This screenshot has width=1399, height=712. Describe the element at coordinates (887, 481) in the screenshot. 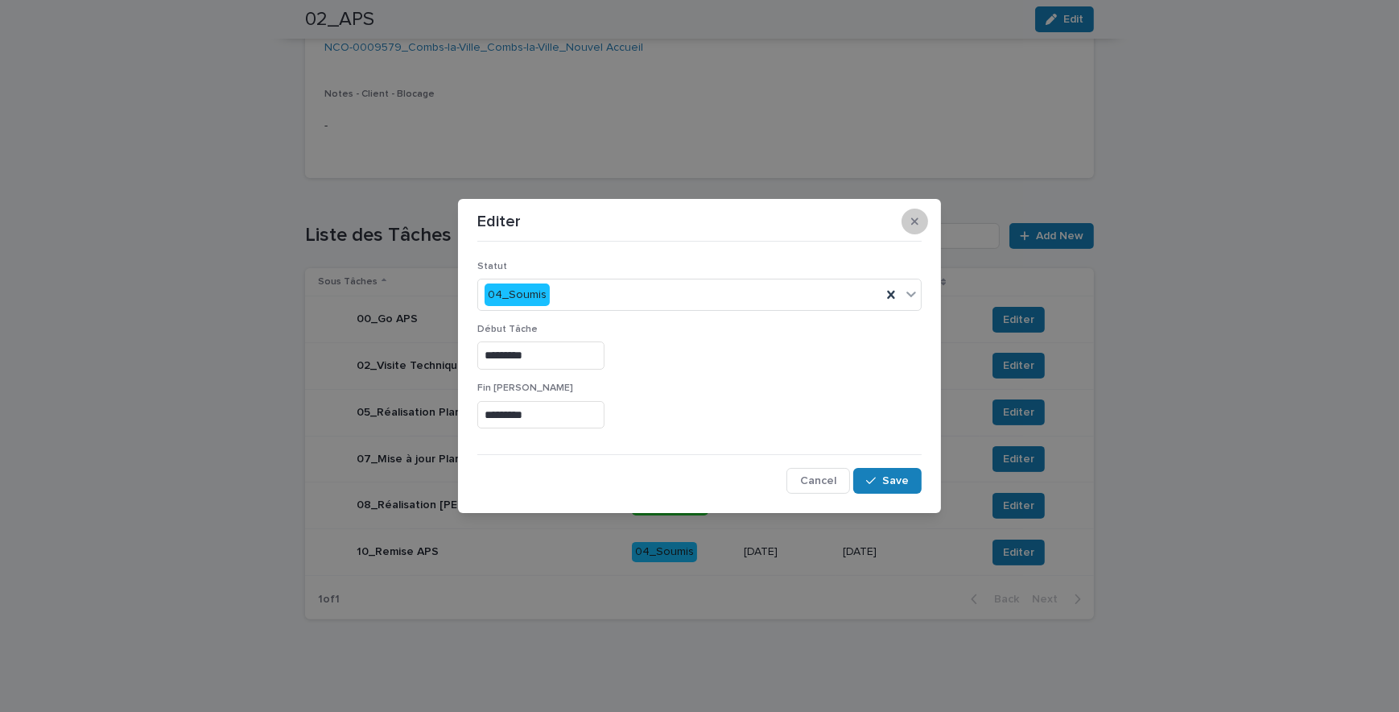

I see `button: Save` at that location.